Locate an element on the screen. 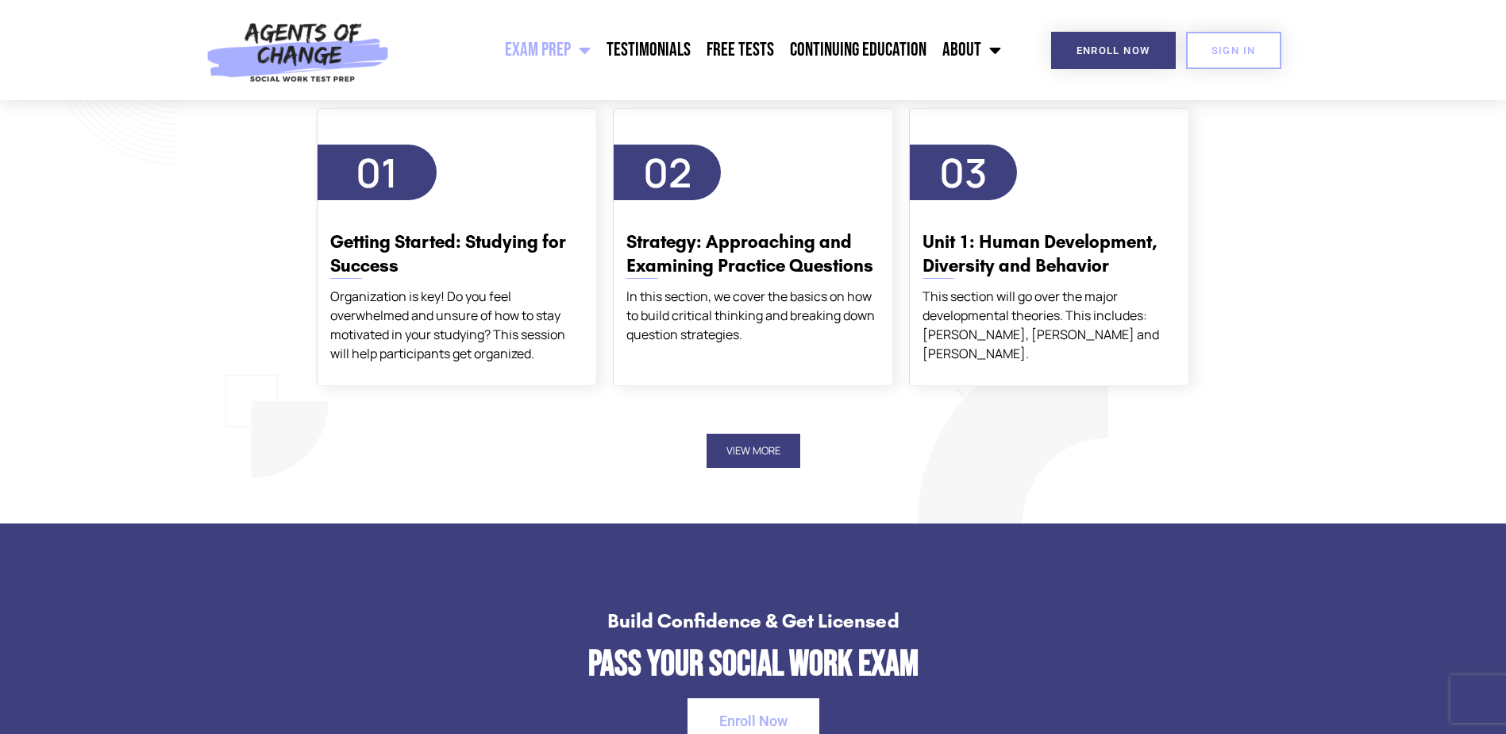 The width and height of the screenshot is (1506, 734). nav: Menu is located at coordinates (704, 50).